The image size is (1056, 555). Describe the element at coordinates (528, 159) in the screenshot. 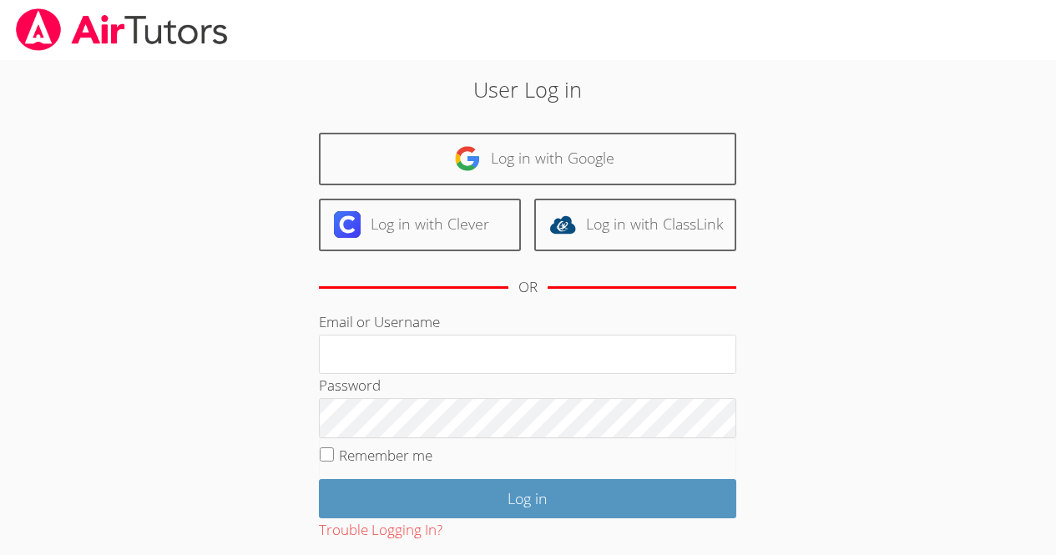

I see `a: Log in with Google` at that location.